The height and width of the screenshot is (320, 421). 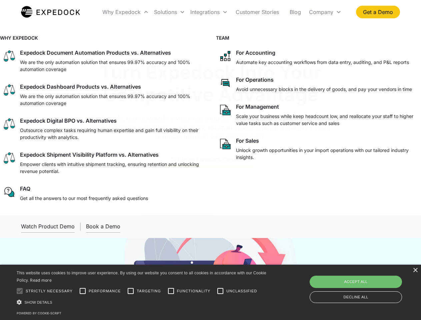 I want to click on a: Book a Demo, so click(x=103, y=226).